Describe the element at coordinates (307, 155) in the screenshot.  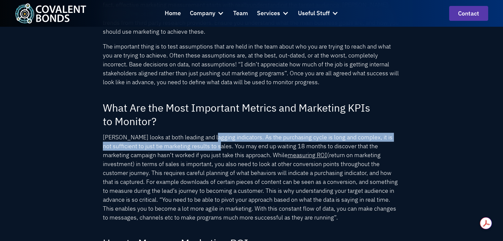
I see `a: measuring ROI` at that location.